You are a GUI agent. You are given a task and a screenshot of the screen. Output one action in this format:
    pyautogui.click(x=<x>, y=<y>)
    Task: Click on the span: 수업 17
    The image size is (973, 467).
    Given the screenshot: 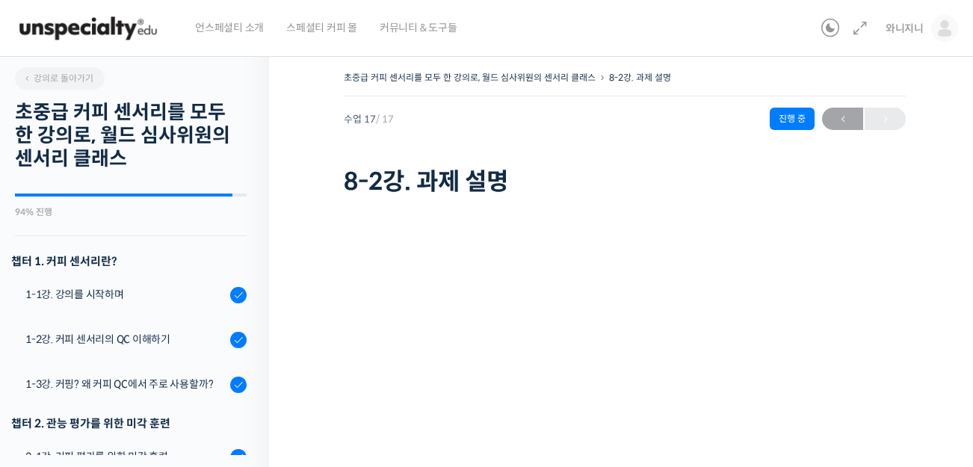 What is the action you would take?
    pyautogui.click(x=368, y=119)
    